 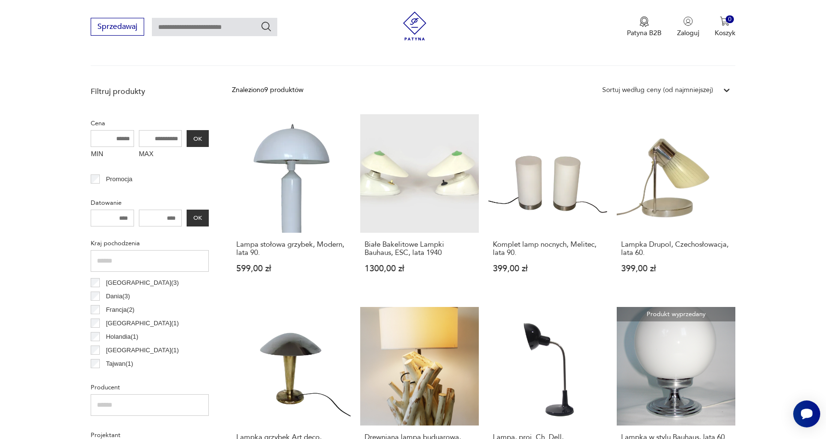 What do you see at coordinates (161, 155) in the screenshot?
I see `label: MAX` at bounding box center [161, 155].